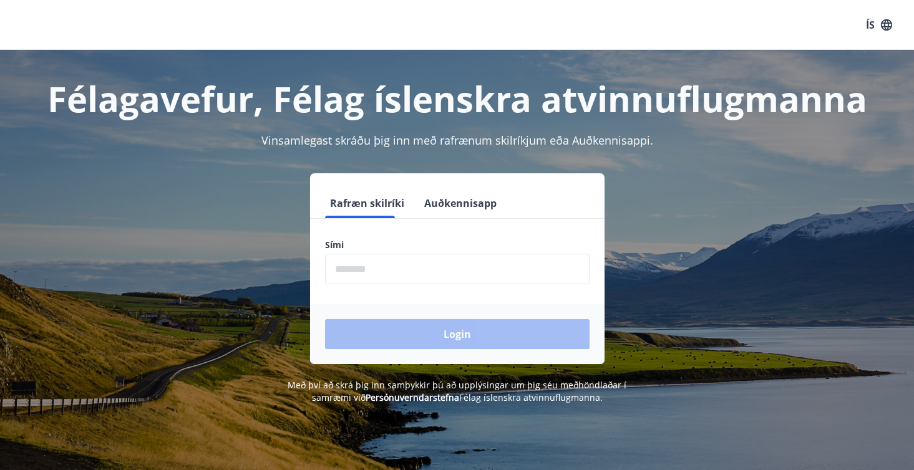 The height and width of the screenshot is (470, 914). I want to click on button: ÍS, so click(879, 25).